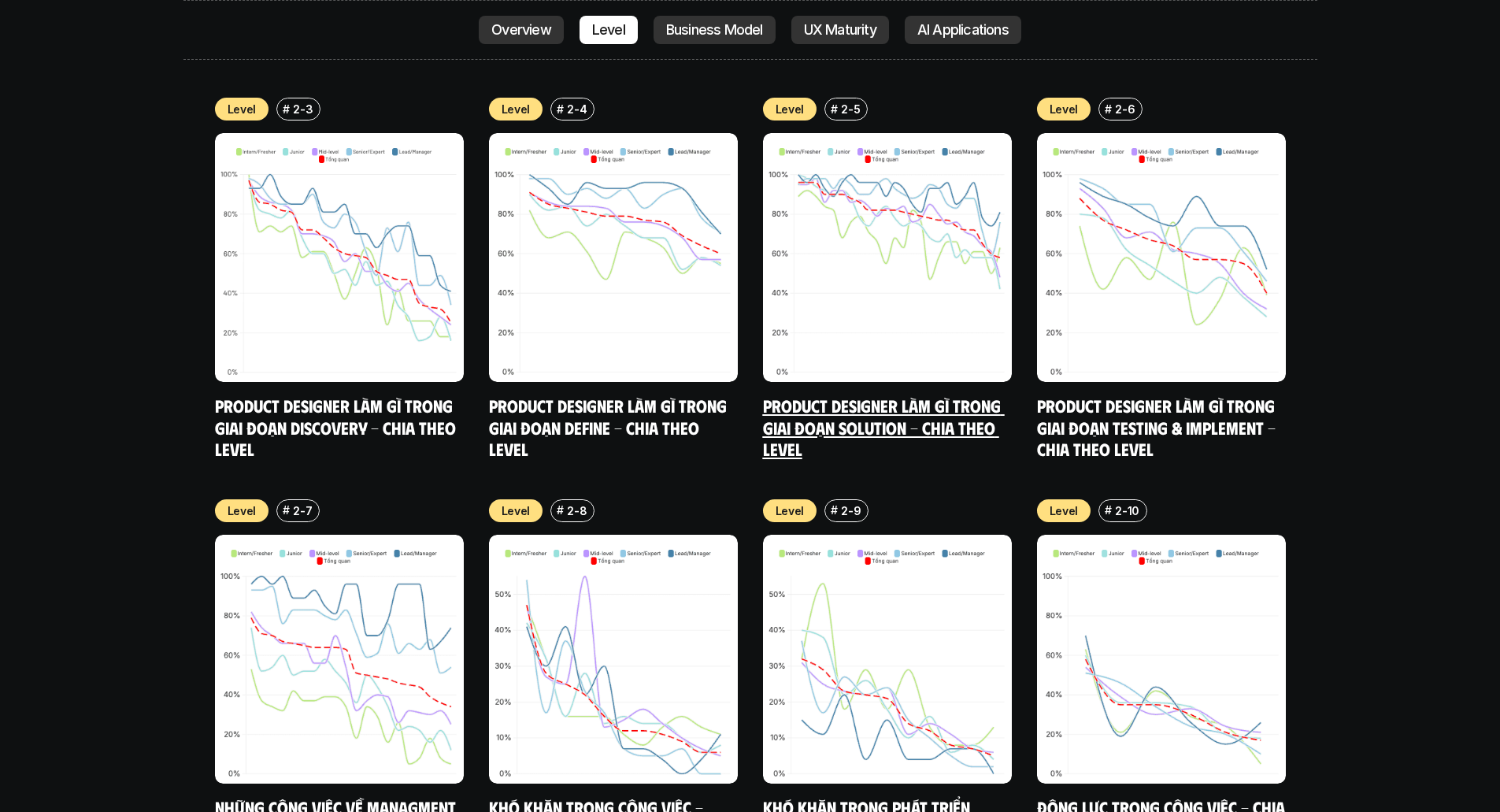 The height and width of the screenshot is (812, 1500). Describe the element at coordinates (608, 30) in the screenshot. I see `a: Level` at that location.